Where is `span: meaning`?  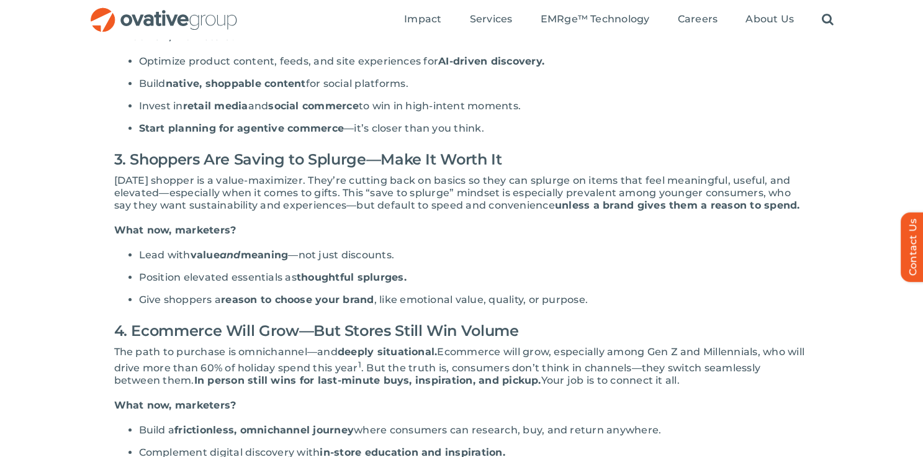 span: meaning is located at coordinates (265, 255).